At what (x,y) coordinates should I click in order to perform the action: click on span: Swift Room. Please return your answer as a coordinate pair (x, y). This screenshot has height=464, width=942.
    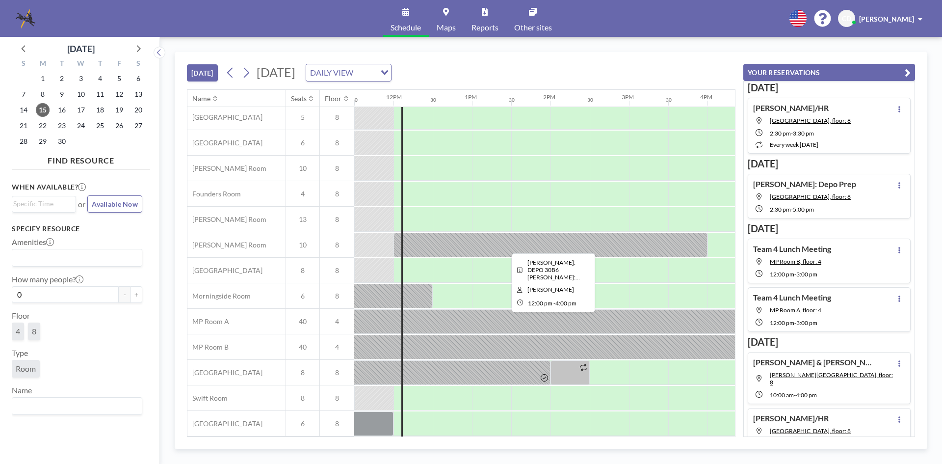
    Looking at the image, I should click on (208, 398).